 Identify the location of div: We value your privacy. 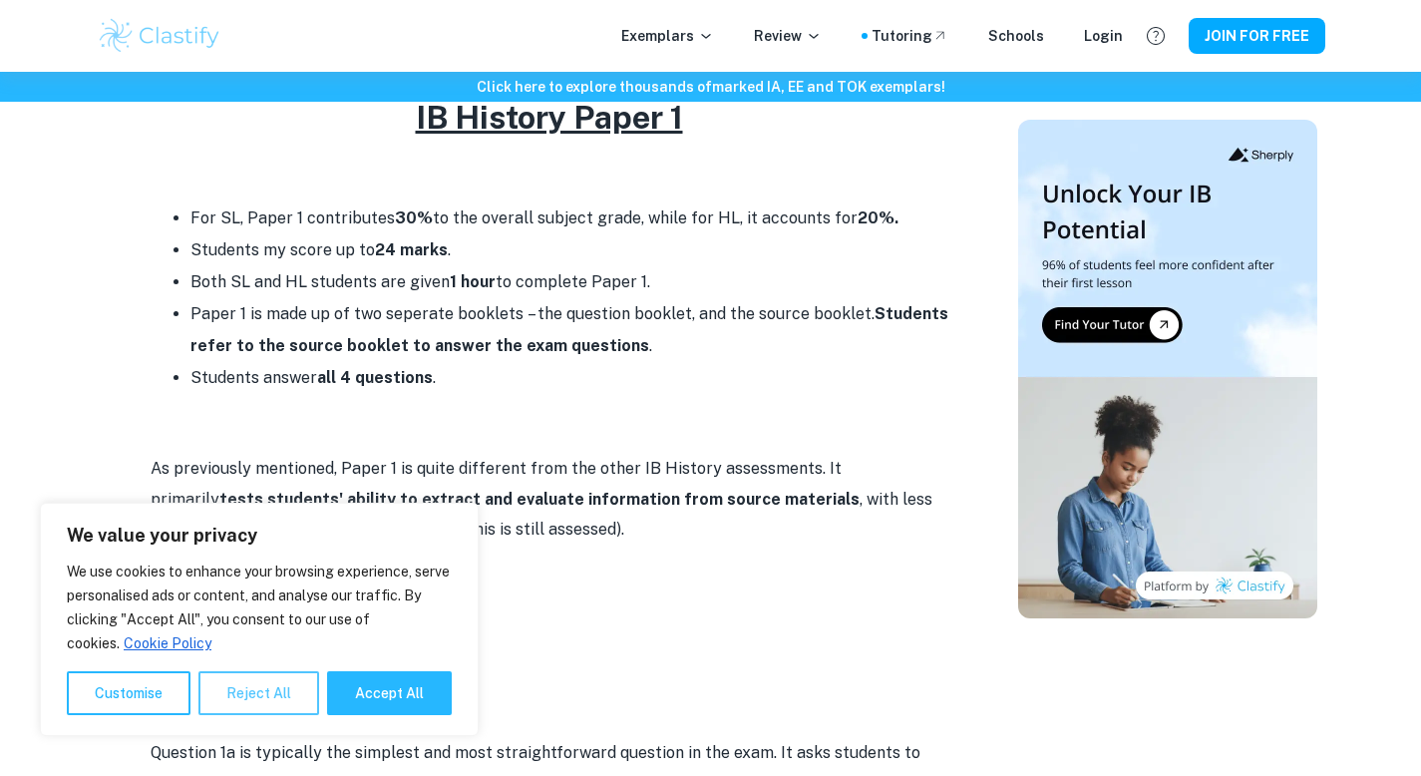
(259, 619).